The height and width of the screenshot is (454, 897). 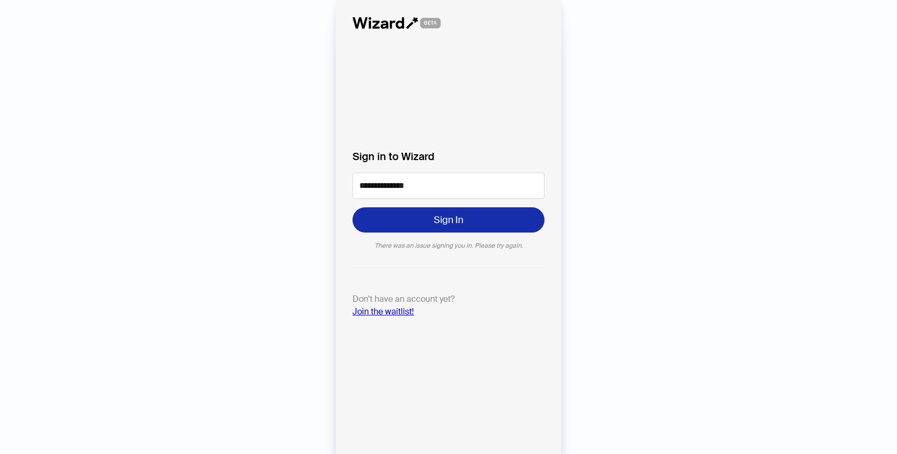 I want to click on button: Sign In, so click(x=449, y=220).